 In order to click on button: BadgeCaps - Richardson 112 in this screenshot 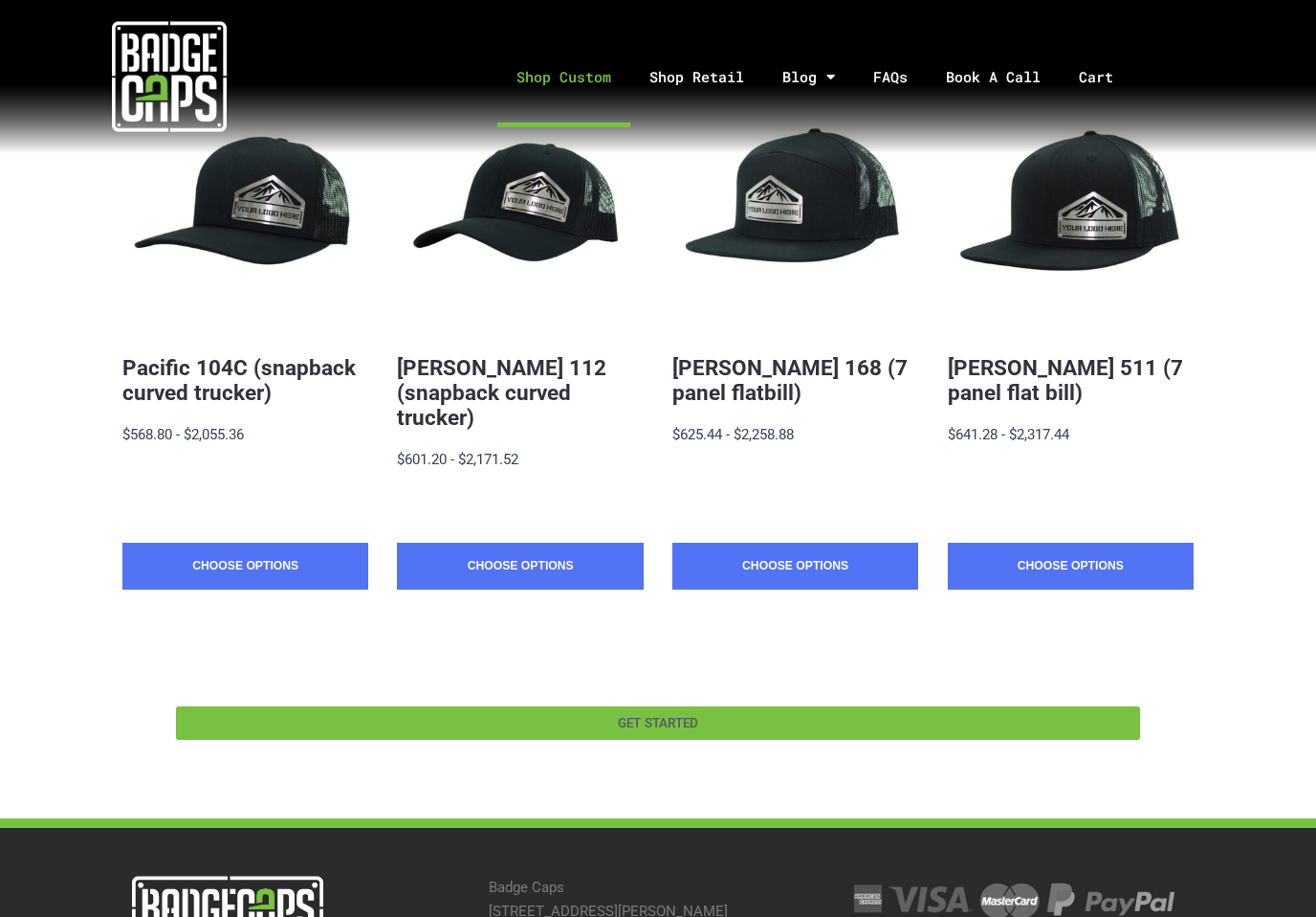, I will do `click(520, 209)`.